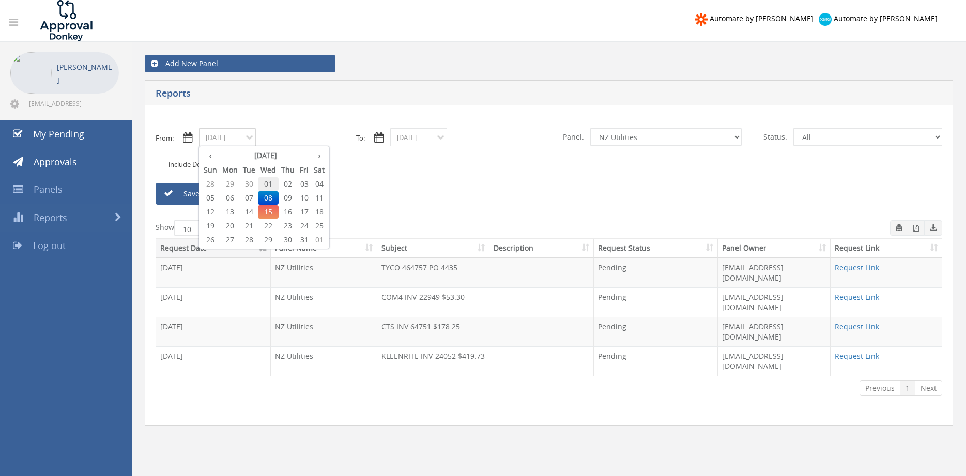  I want to click on span: 11, so click(319, 198).